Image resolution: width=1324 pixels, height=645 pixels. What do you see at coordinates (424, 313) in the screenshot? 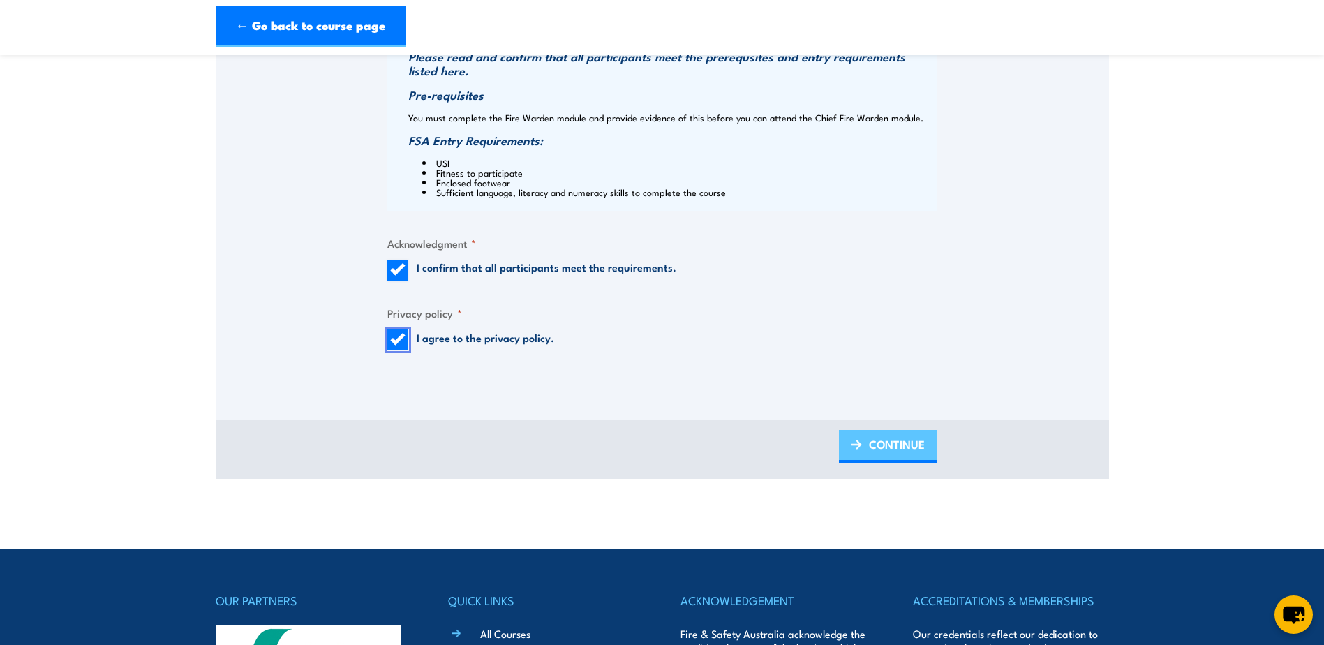
I see `legend: Privacy policy` at bounding box center [424, 313].